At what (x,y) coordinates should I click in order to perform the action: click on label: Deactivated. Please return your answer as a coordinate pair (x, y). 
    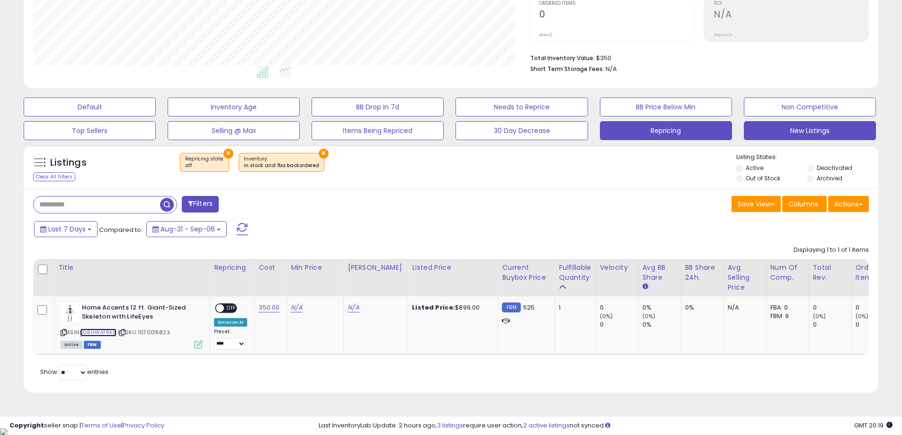
    Looking at the image, I should click on (835, 168).